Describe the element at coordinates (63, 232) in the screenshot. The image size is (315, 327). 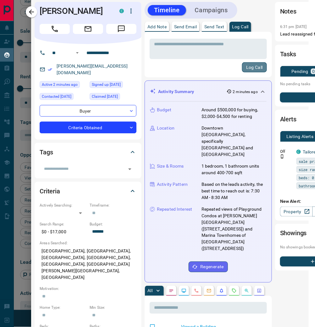
I see `p: $0 - $17,000` at that location.